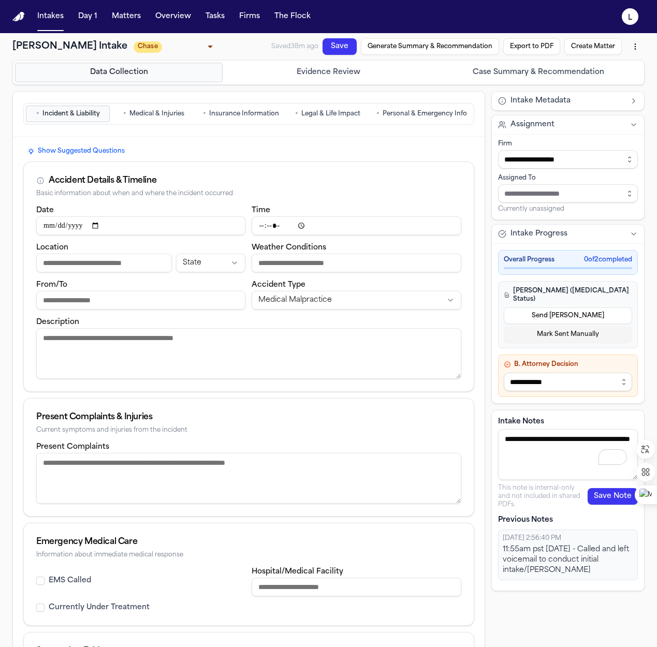 The image size is (657, 647). I want to click on a: Intakes, so click(50, 17).